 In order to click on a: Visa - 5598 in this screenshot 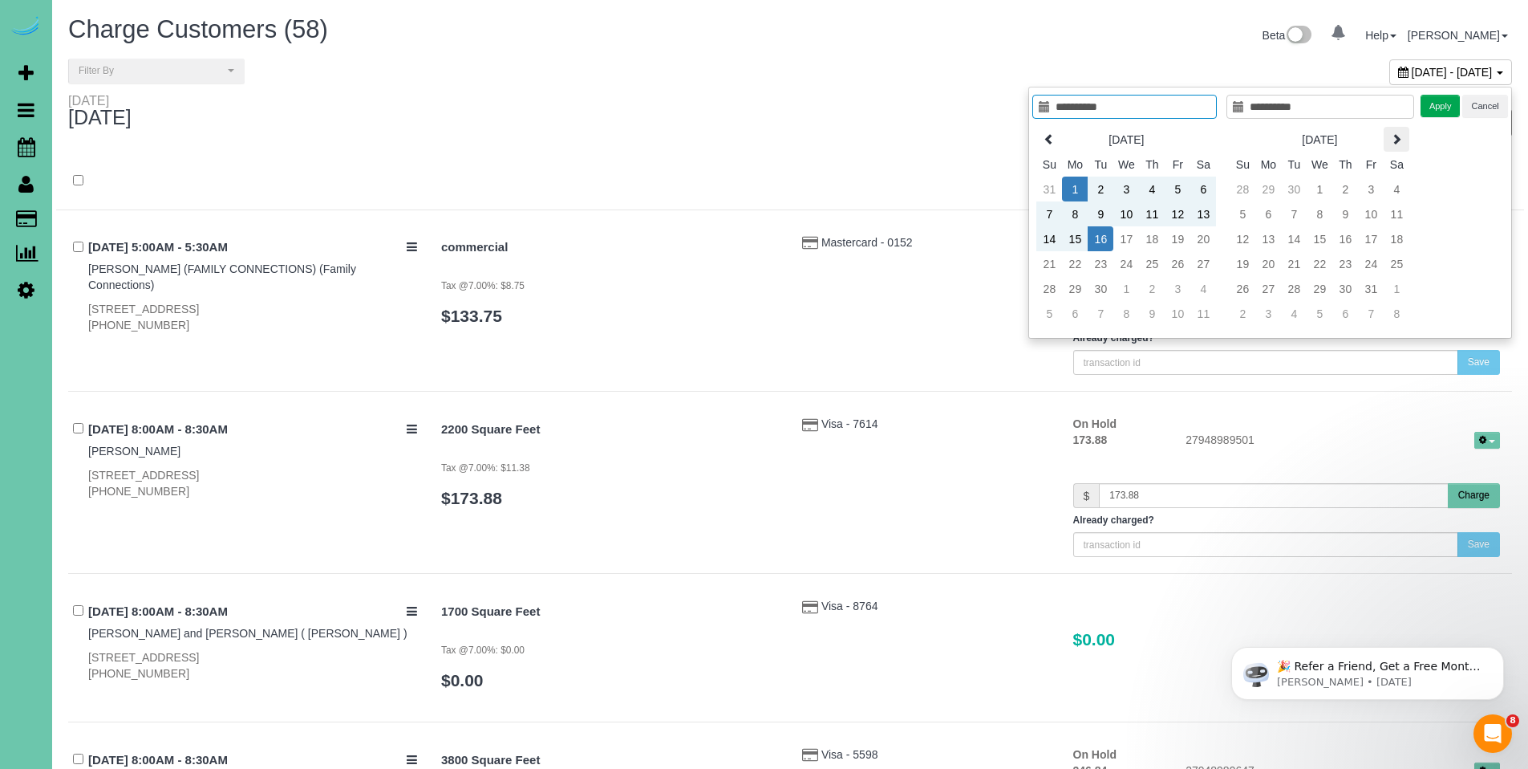, I will do `click(850, 754)`.